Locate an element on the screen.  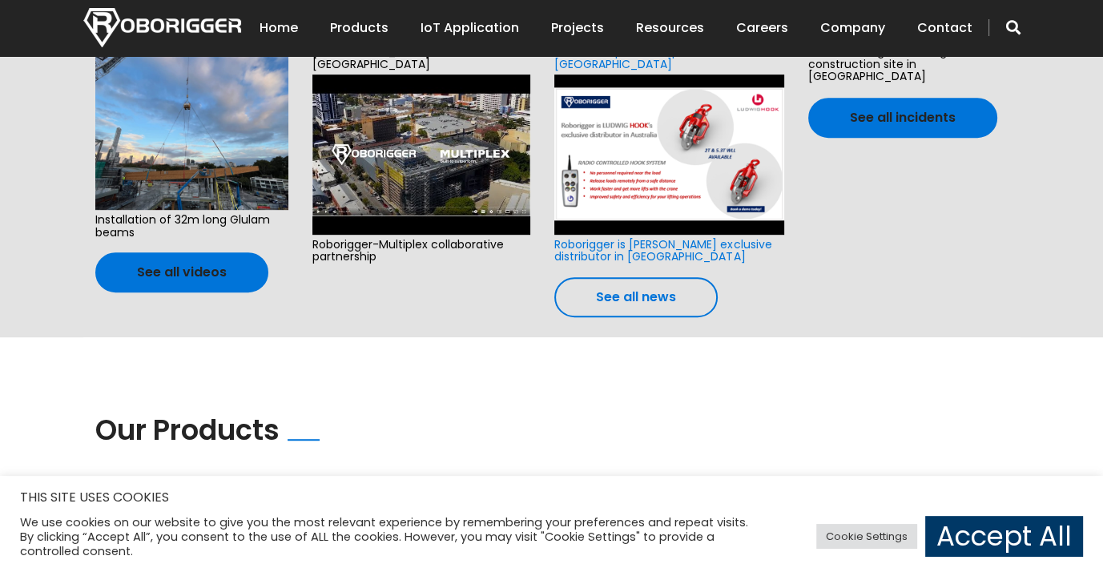
a: Accept All is located at coordinates (1004, 536).